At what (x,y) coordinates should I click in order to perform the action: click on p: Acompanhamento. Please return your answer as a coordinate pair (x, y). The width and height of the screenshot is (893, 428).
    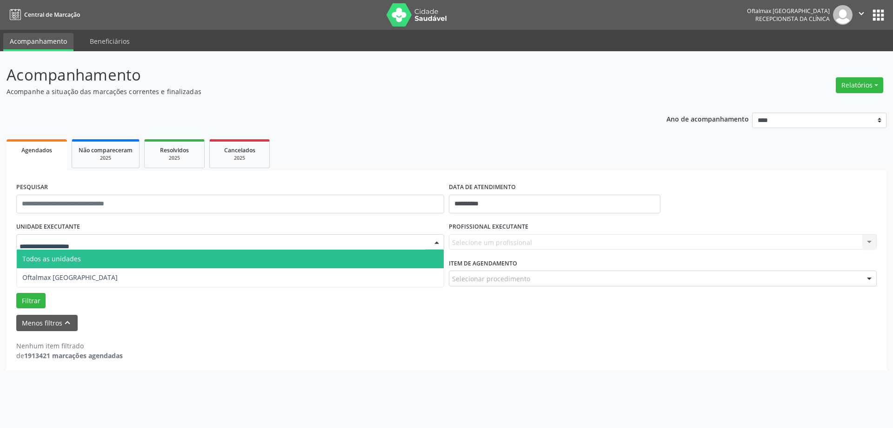
    Looking at the image, I should click on (315, 75).